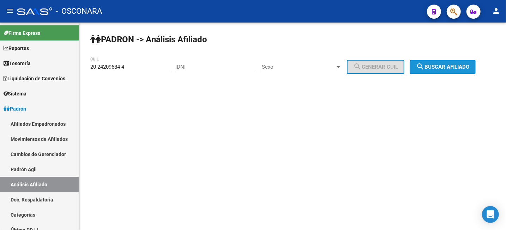 The height and width of the screenshot is (230, 506). What do you see at coordinates (15, 109) in the screenshot?
I see `span: Padrón` at bounding box center [15, 109].